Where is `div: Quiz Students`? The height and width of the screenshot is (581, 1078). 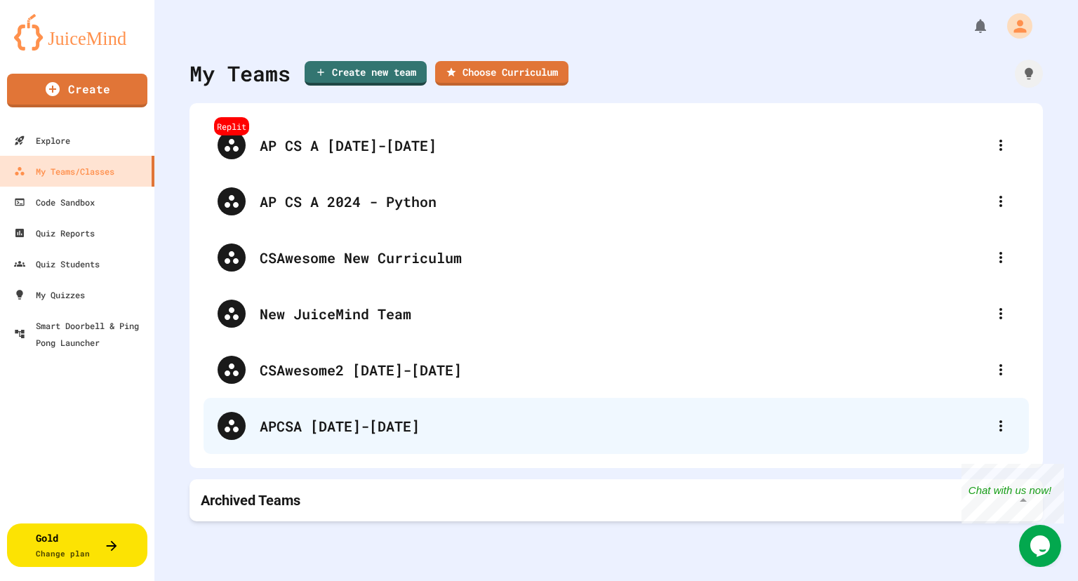 div: Quiz Students is located at coordinates (57, 264).